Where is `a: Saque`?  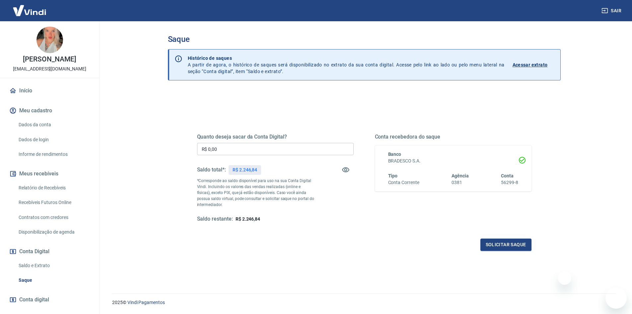
a: Saque is located at coordinates (53, 280).